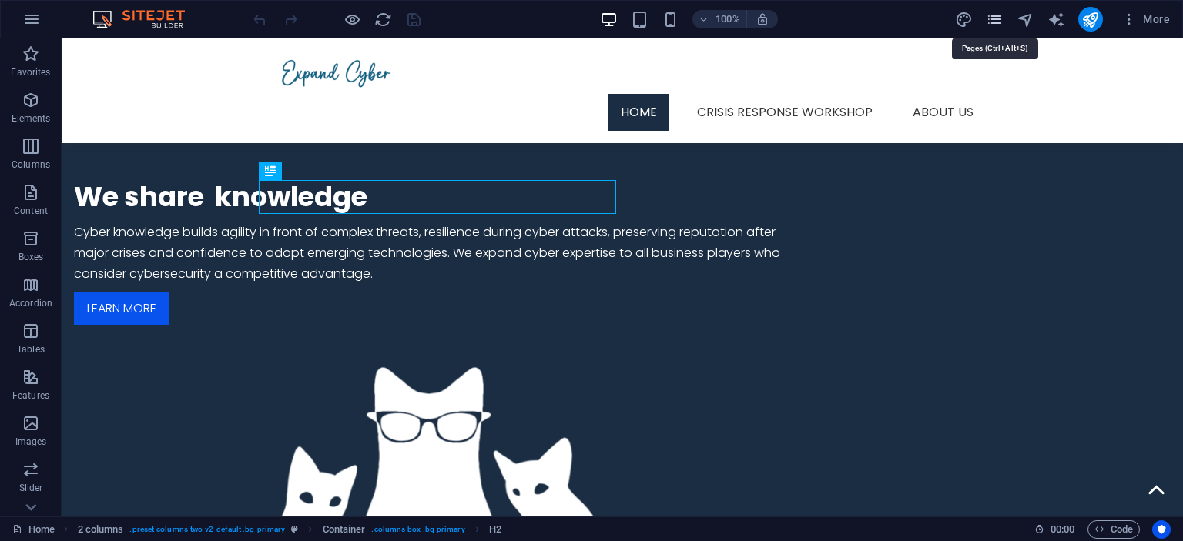 Image resolution: width=1183 pixels, height=541 pixels. Describe the element at coordinates (30, 72) in the screenshot. I see `p: Favorites` at that location.